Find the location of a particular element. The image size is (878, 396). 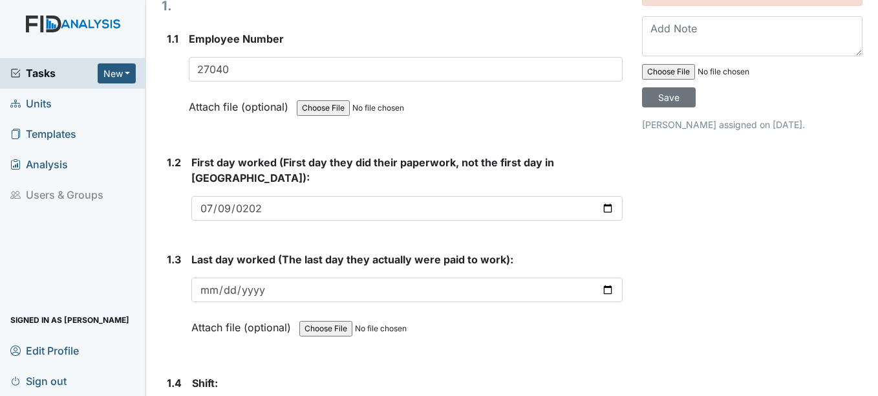

input: Save is located at coordinates (669, 97).